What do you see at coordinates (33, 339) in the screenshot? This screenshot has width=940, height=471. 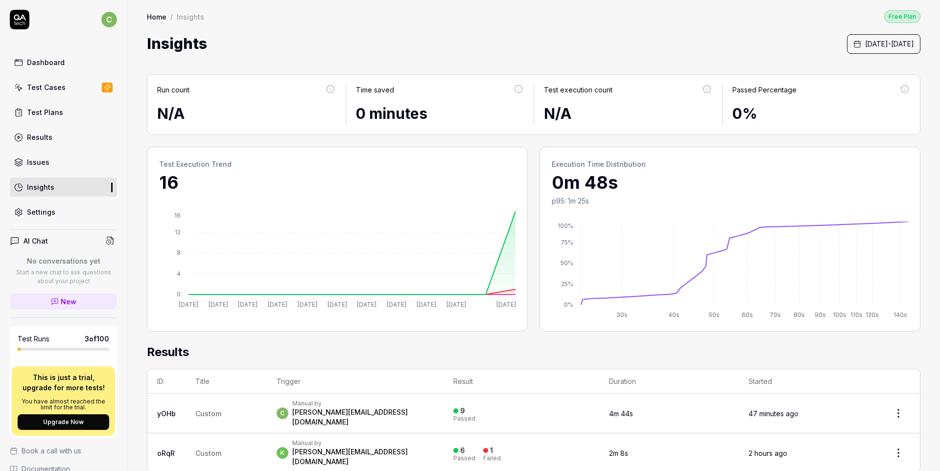 I see `h5: Test Runs` at bounding box center [33, 339].